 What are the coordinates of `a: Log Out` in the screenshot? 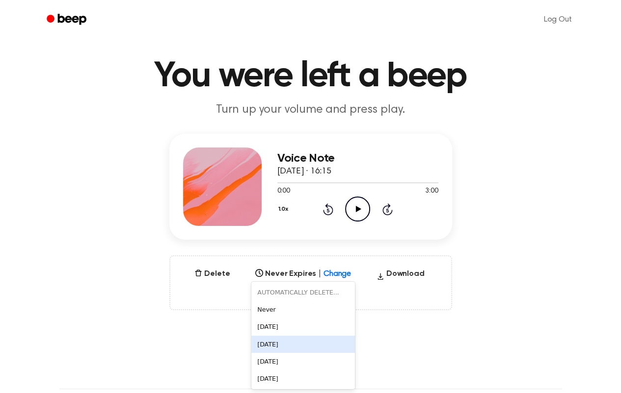 It's located at (557, 20).